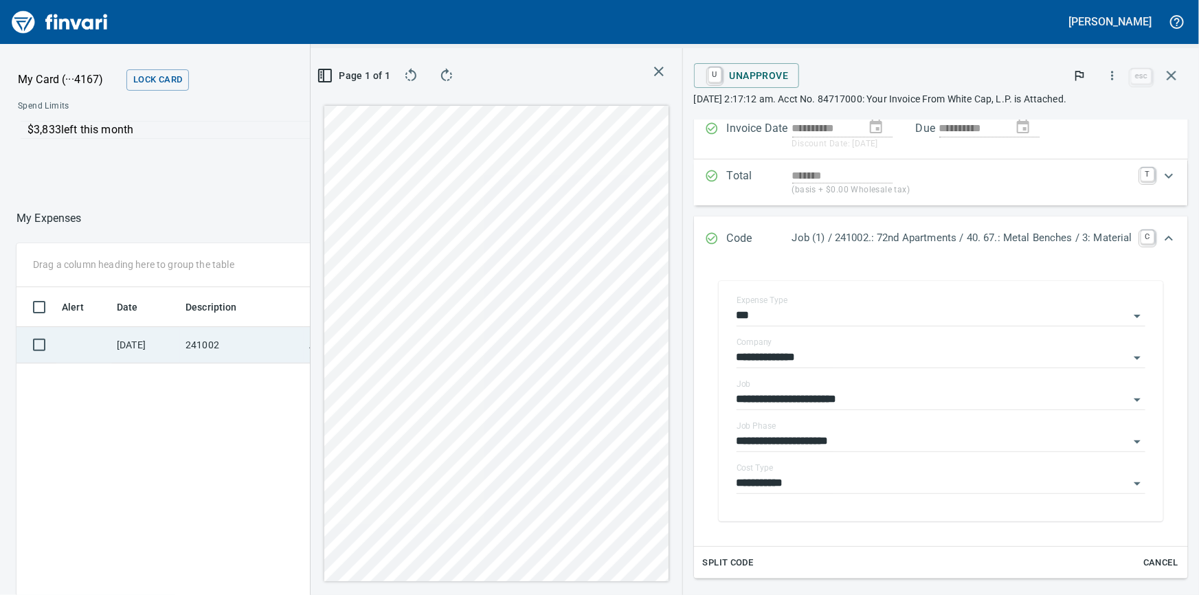 The image size is (1199, 595). I want to click on a: Finvari, so click(60, 22).